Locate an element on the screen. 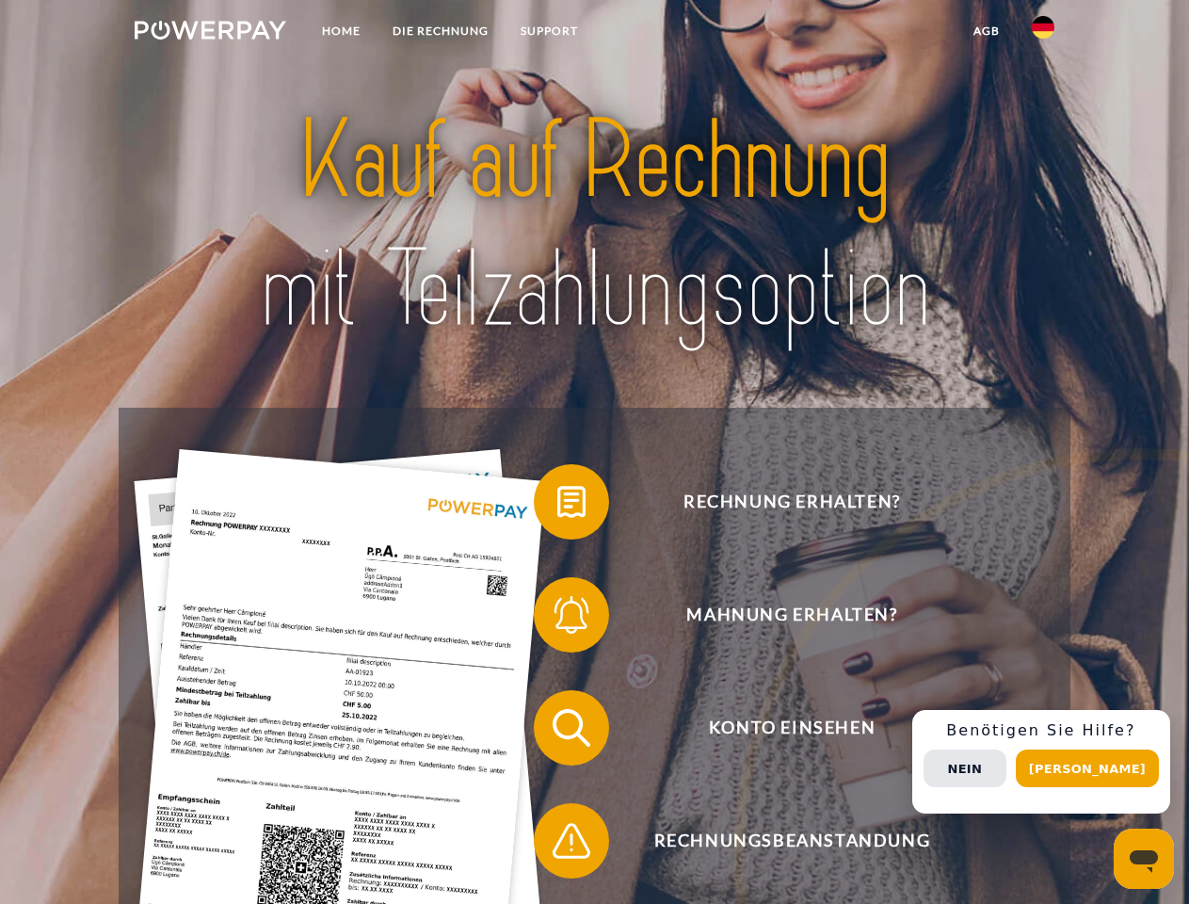  button: Rechnungsbeanstandung is located at coordinates (778, 841).